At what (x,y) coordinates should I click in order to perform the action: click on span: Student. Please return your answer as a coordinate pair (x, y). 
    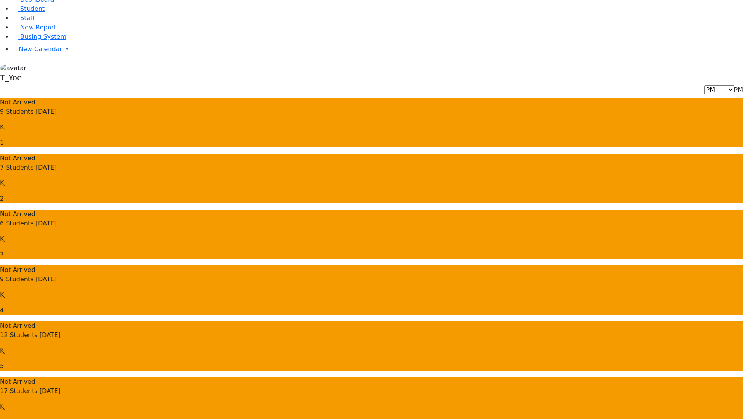
    Looking at the image, I should click on (32, 9).